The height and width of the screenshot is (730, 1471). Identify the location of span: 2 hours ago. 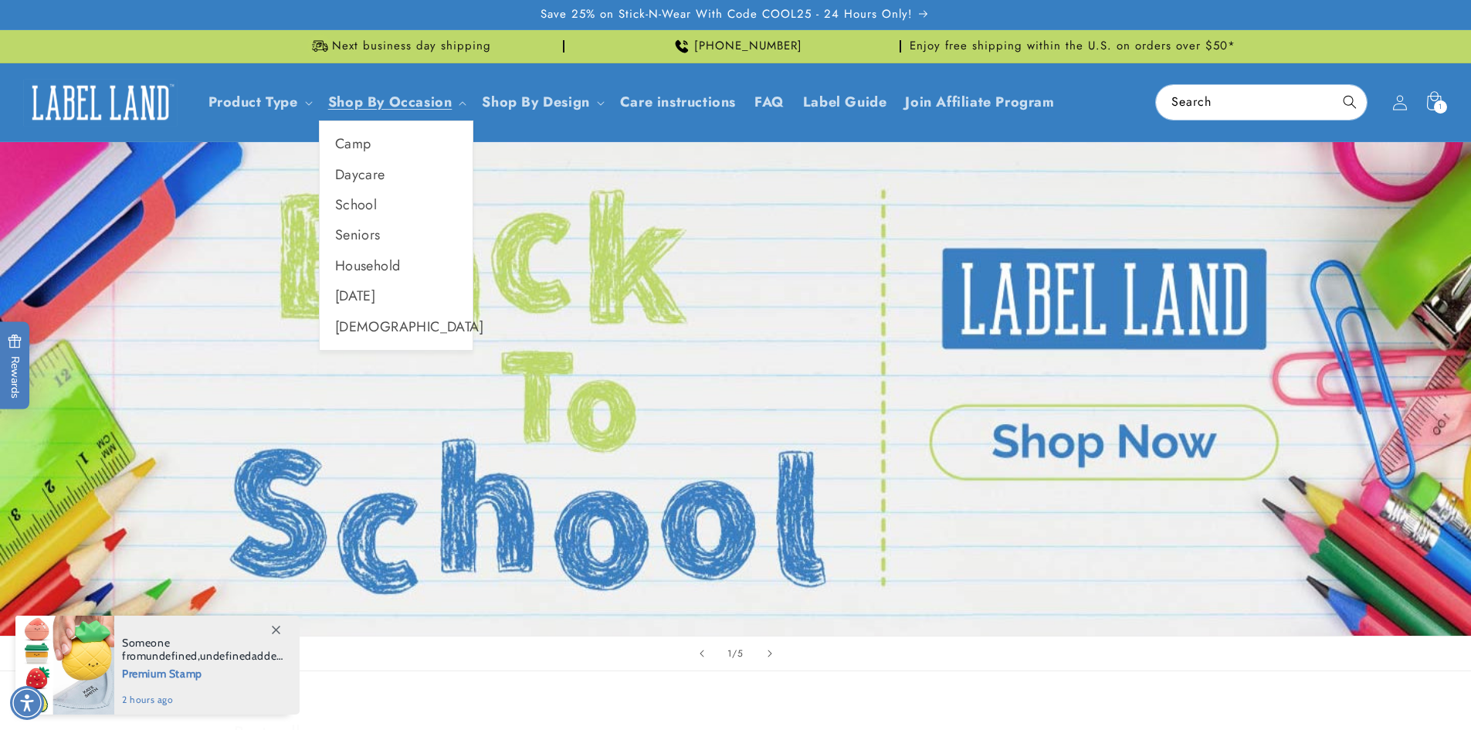
(202, 699).